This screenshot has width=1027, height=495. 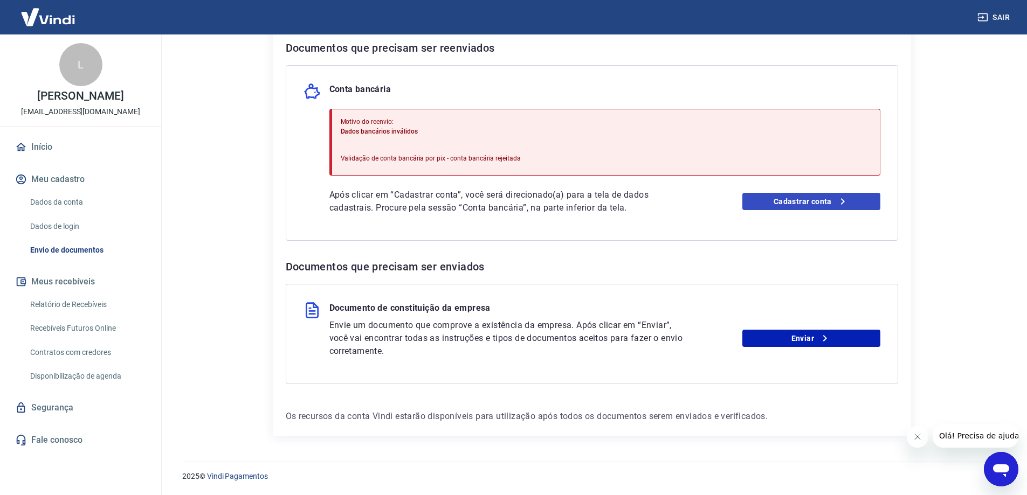 I want to click on p: Conta bancária, so click(x=360, y=92).